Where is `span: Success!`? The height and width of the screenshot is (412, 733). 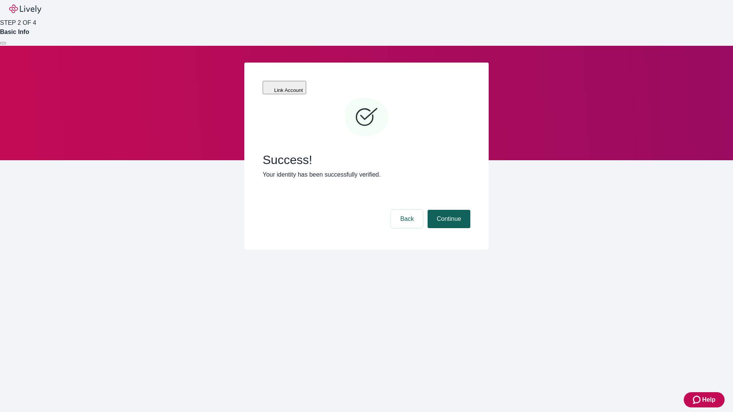
span: Success! is located at coordinates (366, 160).